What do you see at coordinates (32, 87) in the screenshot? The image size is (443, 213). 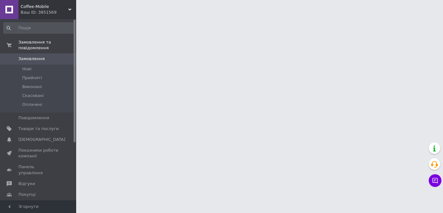 I see `span: Виконані` at bounding box center [32, 87].